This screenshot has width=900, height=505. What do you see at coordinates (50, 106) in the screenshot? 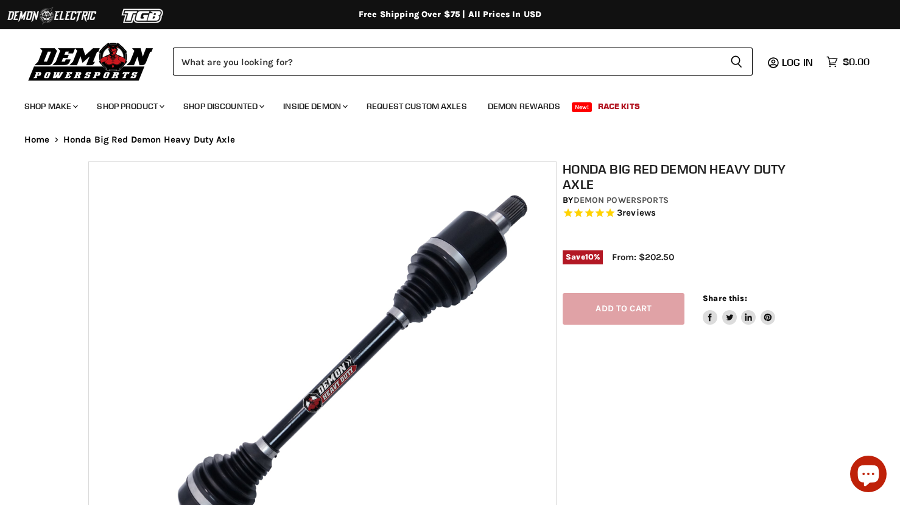
I see `a: Shop Make` at bounding box center [50, 106].